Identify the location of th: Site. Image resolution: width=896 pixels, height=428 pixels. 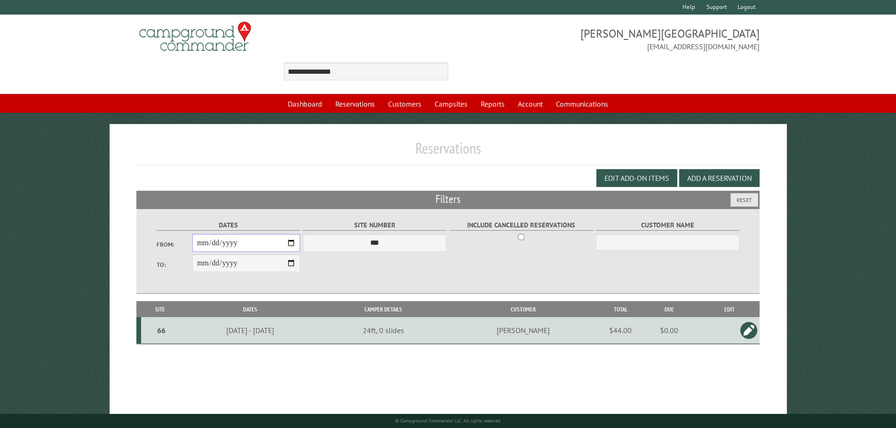
(160, 309).